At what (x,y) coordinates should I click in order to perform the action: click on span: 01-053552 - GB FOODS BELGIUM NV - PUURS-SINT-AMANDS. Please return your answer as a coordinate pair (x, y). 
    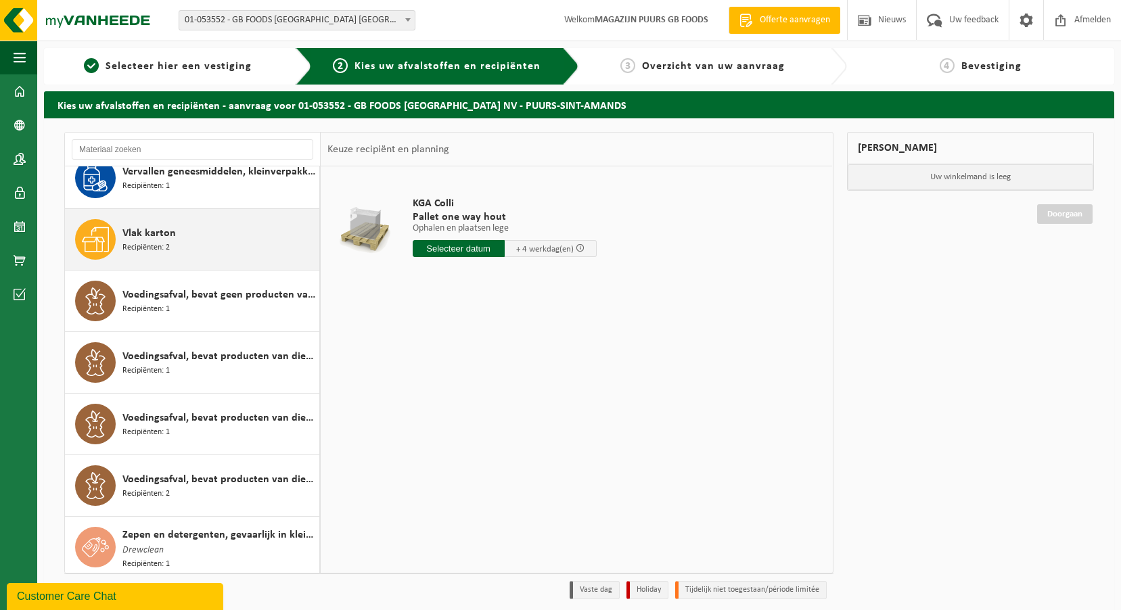
    Looking at the image, I should click on (297, 20).